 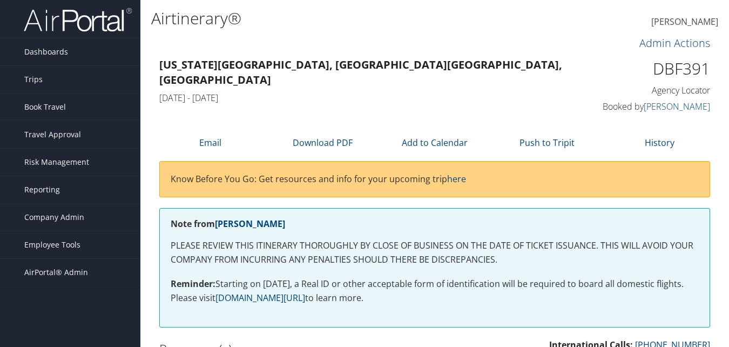 What do you see at coordinates (52, 245) in the screenshot?
I see `span: Employee Tools` at bounding box center [52, 245].